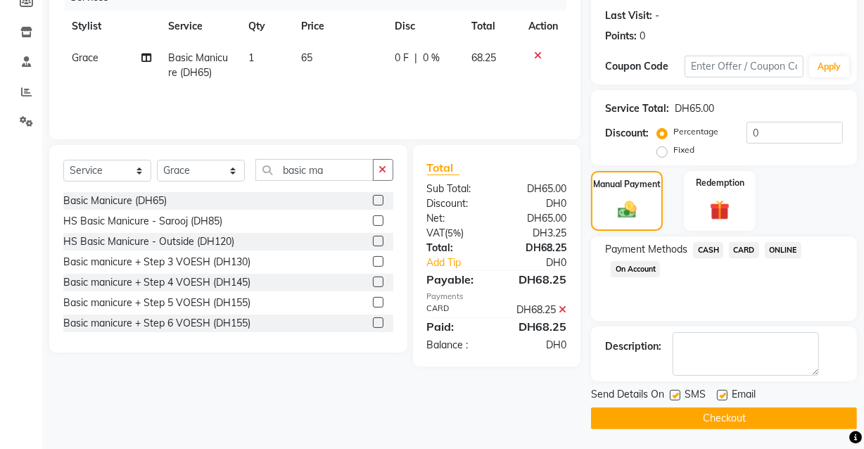 The height and width of the screenshot is (449, 864). What do you see at coordinates (724, 418) in the screenshot?
I see `button: Checkout` at bounding box center [724, 418].